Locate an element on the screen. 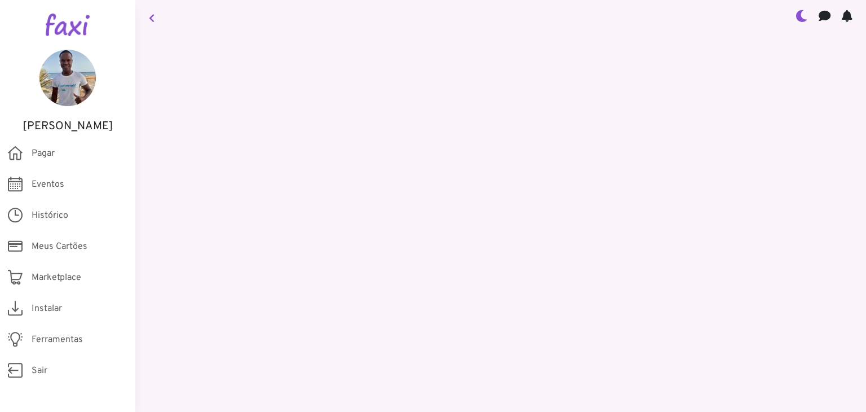 The width and height of the screenshot is (866, 412). span: Ferramentas is located at coordinates (57, 339).